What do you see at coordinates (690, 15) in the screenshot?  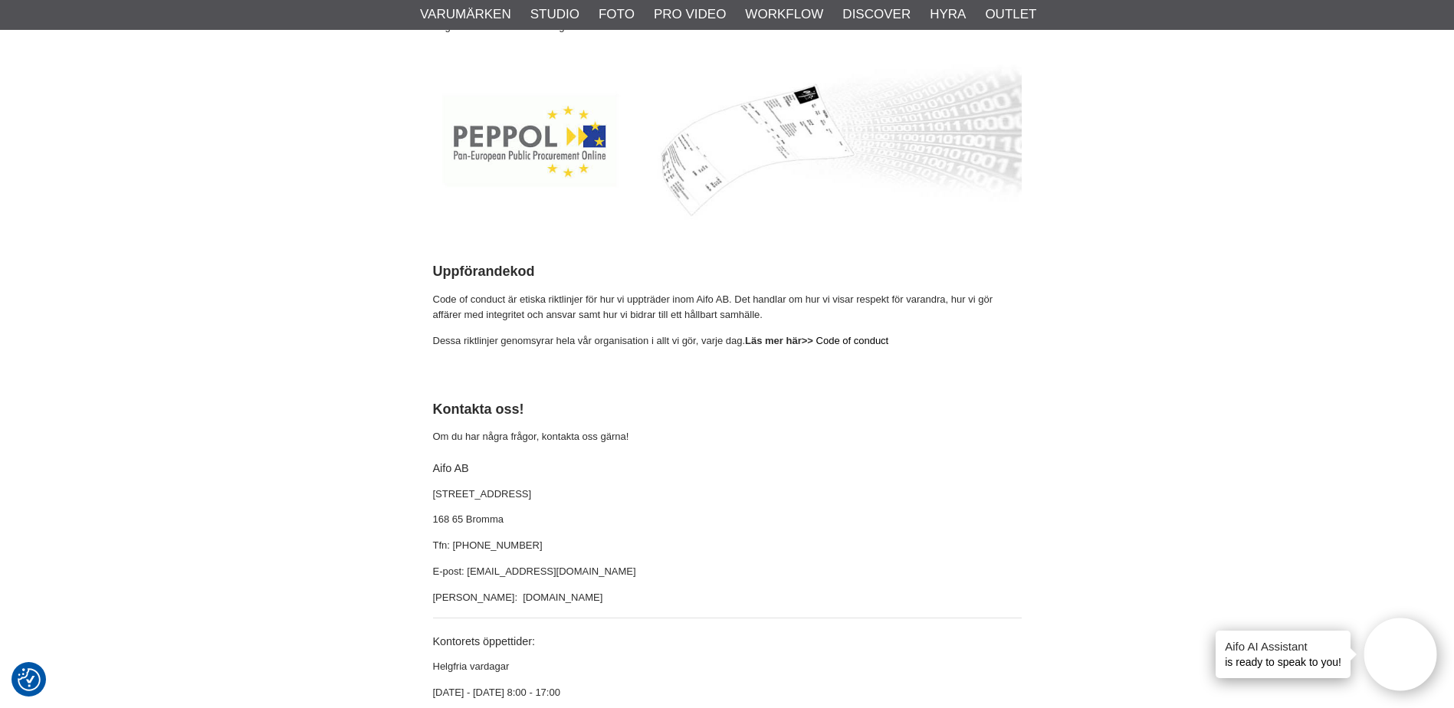 I see `a: Pro Video` at bounding box center [690, 15].